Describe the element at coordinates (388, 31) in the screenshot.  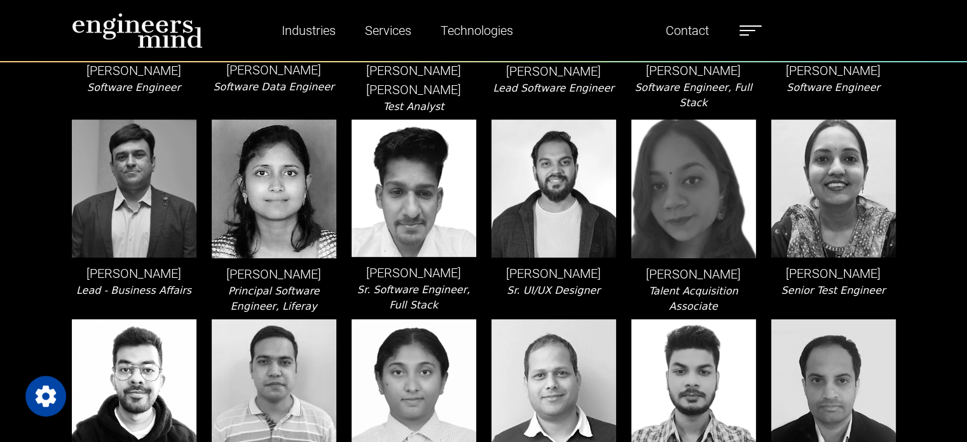
I see `a: Services` at that location.